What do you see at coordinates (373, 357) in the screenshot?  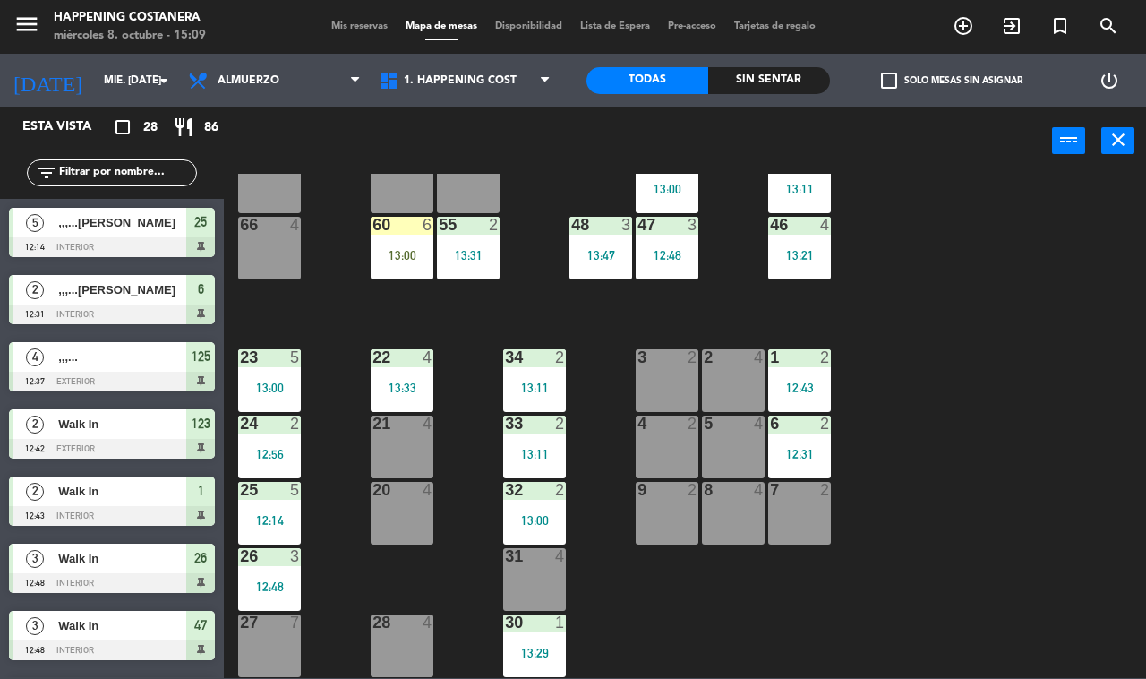 I see `div: 22` at bounding box center [373, 357].